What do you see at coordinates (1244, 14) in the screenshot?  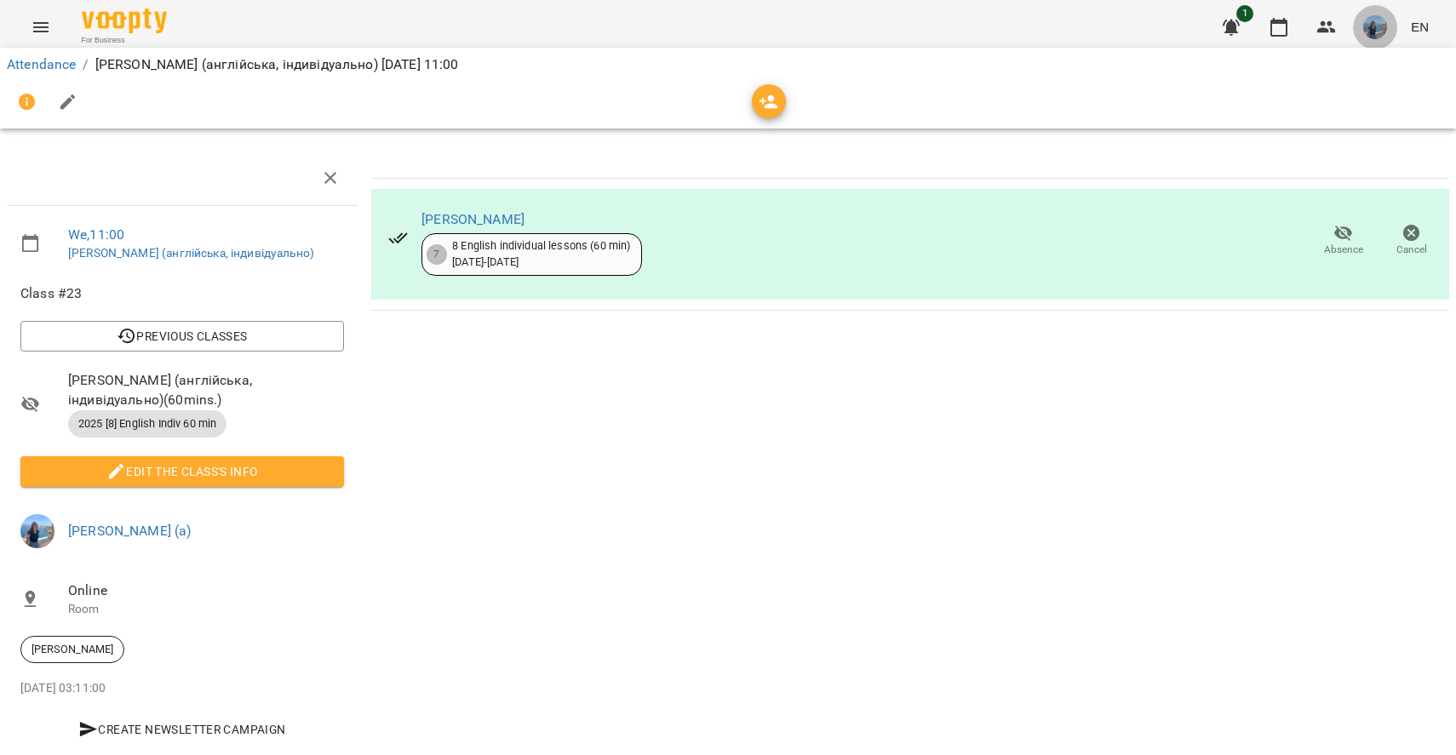 I see `span: 1` at bounding box center [1244, 14].